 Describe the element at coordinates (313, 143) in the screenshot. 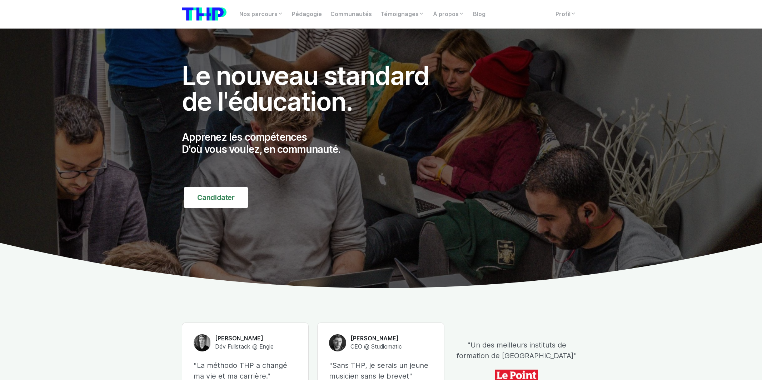

I see `p: Apprenez les compétences D'où vous voulez, en communauté.` at that location.